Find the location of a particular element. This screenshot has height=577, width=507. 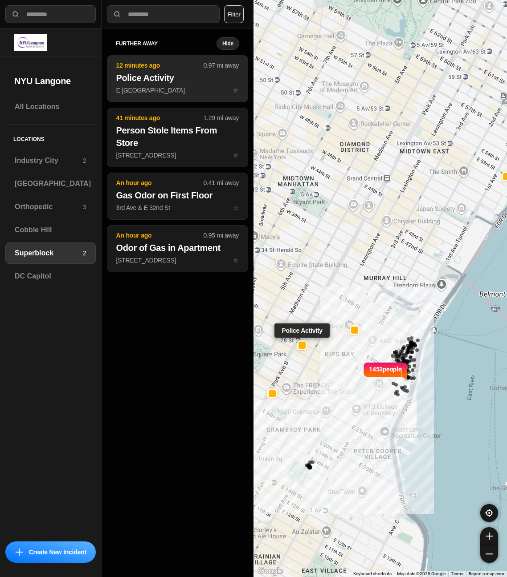

img: zoom-out is located at coordinates (489, 554).